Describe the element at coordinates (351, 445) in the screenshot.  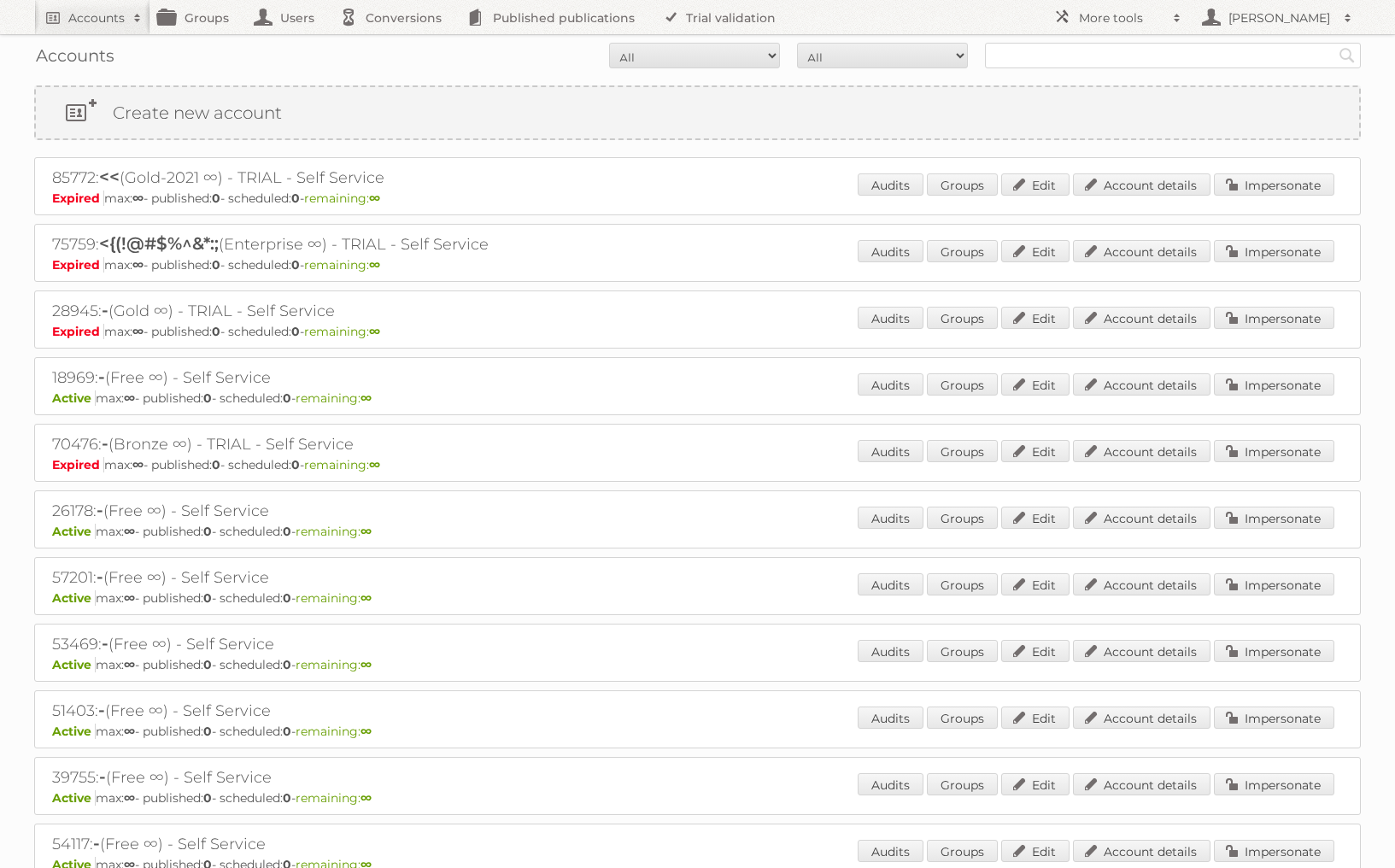
I see `h2: 70476: (Bronze ∞) - TRIAL - Self Service` at that location.